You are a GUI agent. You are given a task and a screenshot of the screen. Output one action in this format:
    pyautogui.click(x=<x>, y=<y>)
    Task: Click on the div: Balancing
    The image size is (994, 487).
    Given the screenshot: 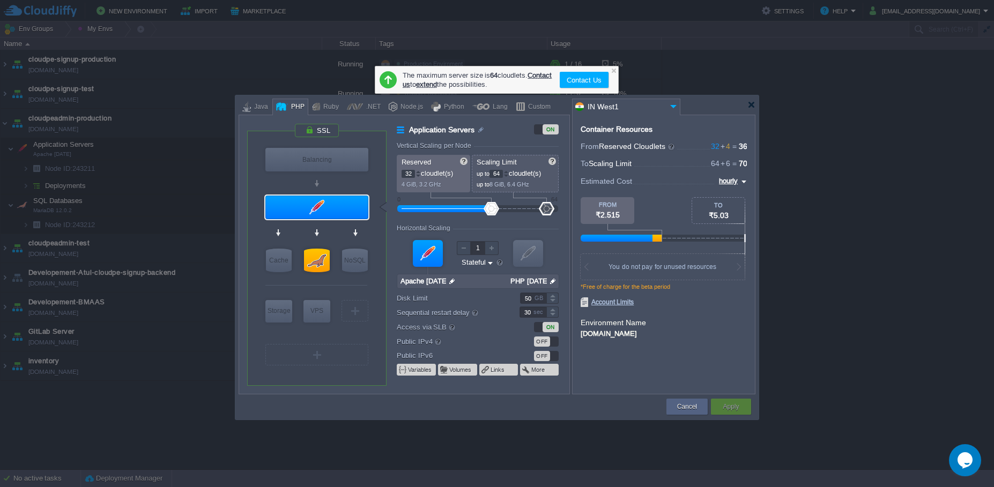 What is the action you would take?
    pyautogui.click(x=317, y=160)
    